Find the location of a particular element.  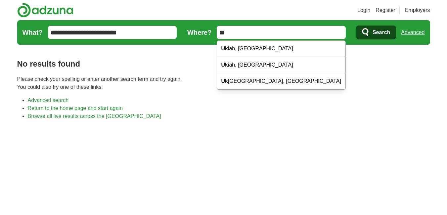

a: Advanced search is located at coordinates (48, 100).